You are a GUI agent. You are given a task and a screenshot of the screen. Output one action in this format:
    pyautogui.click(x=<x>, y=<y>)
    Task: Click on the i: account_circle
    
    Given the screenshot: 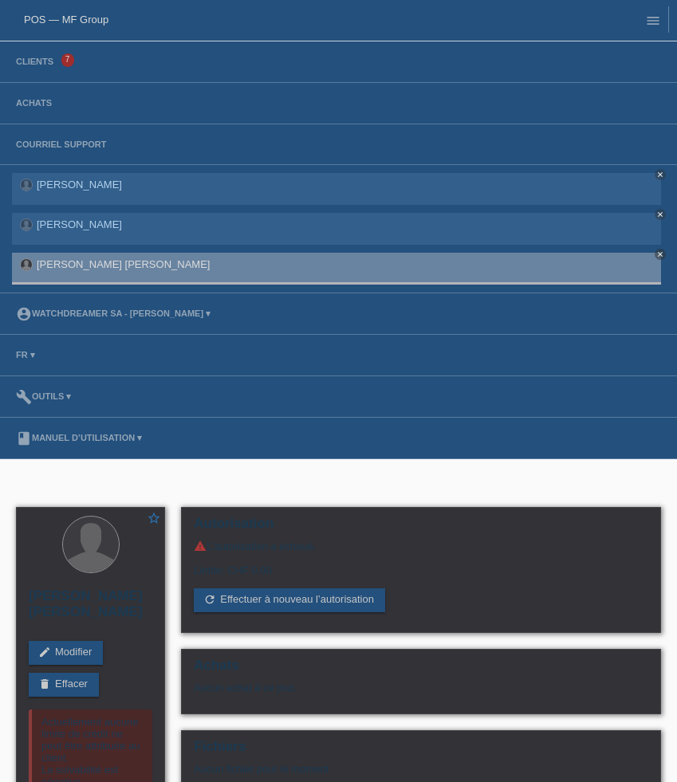 What is the action you would take?
    pyautogui.click(x=24, y=314)
    